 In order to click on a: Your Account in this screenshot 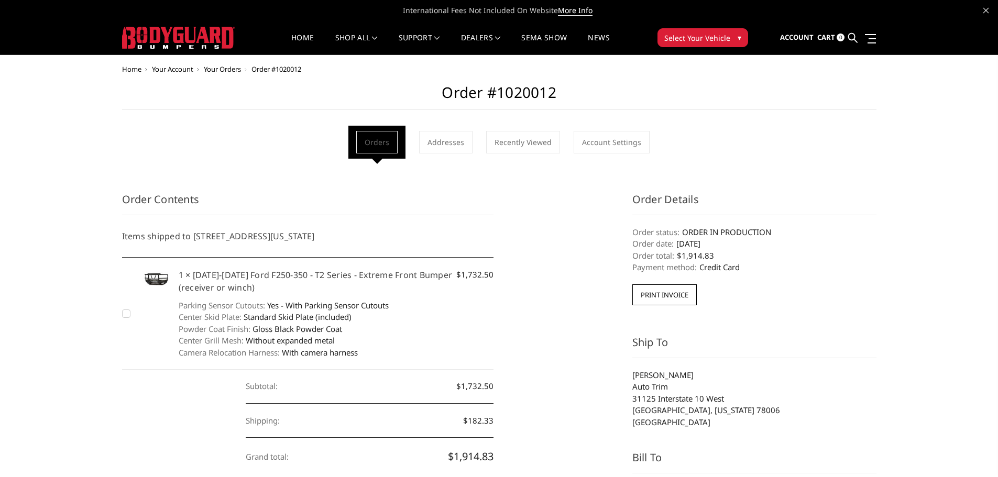, I will do `click(172, 69)`.